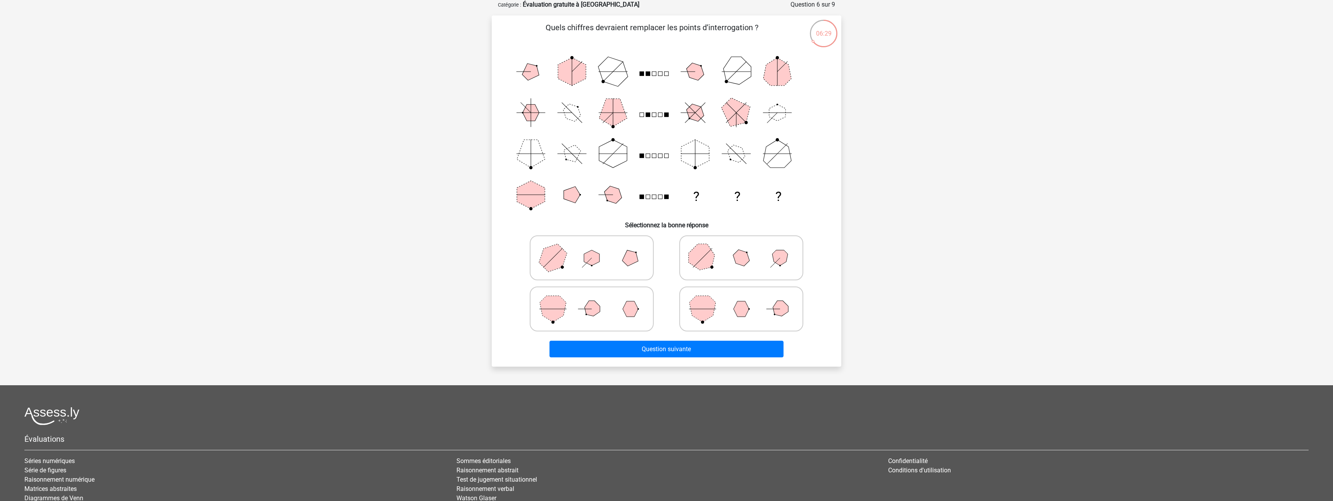 Image resolution: width=1333 pixels, height=501 pixels. Describe the element at coordinates (652, 28) in the screenshot. I see `font: Quels chiffres devraient remplacer les points d’interrogation ?` at that location.